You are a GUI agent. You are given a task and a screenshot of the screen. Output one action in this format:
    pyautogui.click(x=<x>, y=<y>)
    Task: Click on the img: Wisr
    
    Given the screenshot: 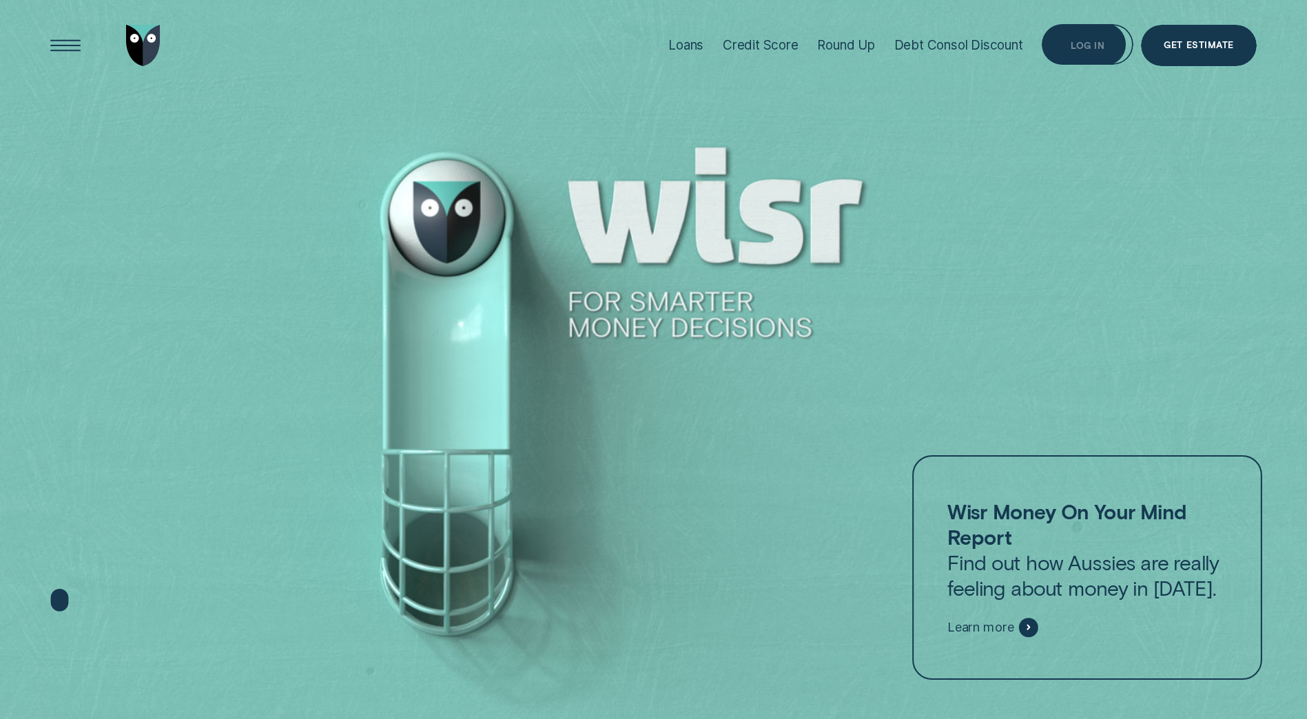 What is the action you would take?
    pyautogui.click(x=143, y=45)
    